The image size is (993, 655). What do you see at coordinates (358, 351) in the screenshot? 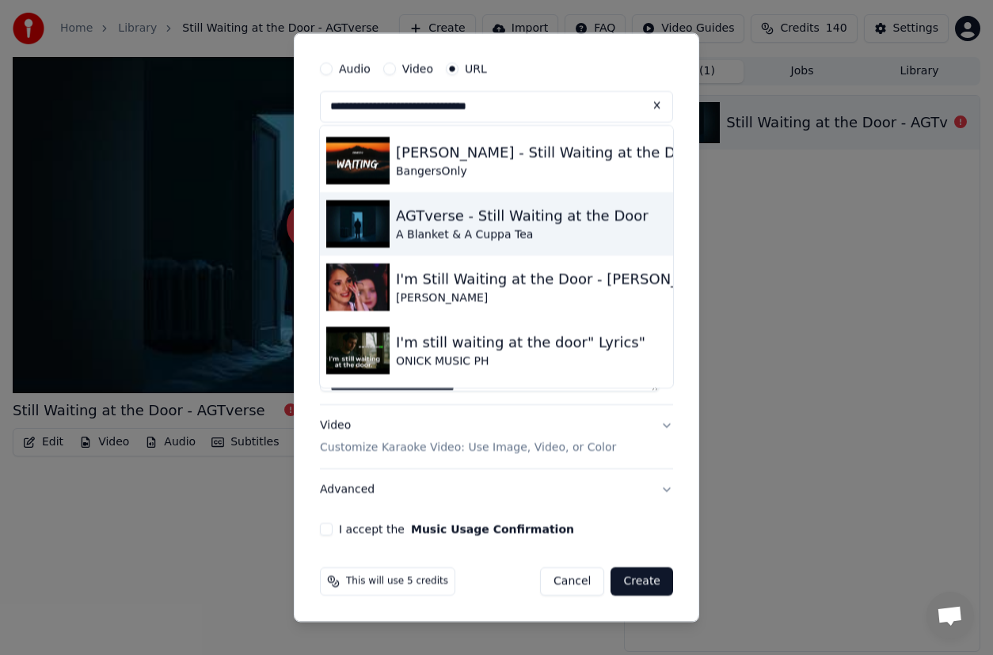
I see `img: I'm still waiting at the door" Lyrics"` at bounding box center [358, 351].